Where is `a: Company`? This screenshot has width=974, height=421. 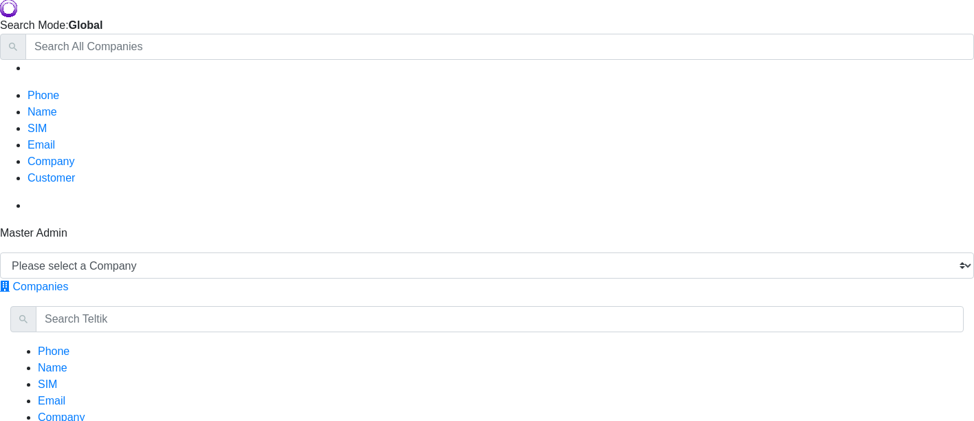 a: Company is located at coordinates (51, 161).